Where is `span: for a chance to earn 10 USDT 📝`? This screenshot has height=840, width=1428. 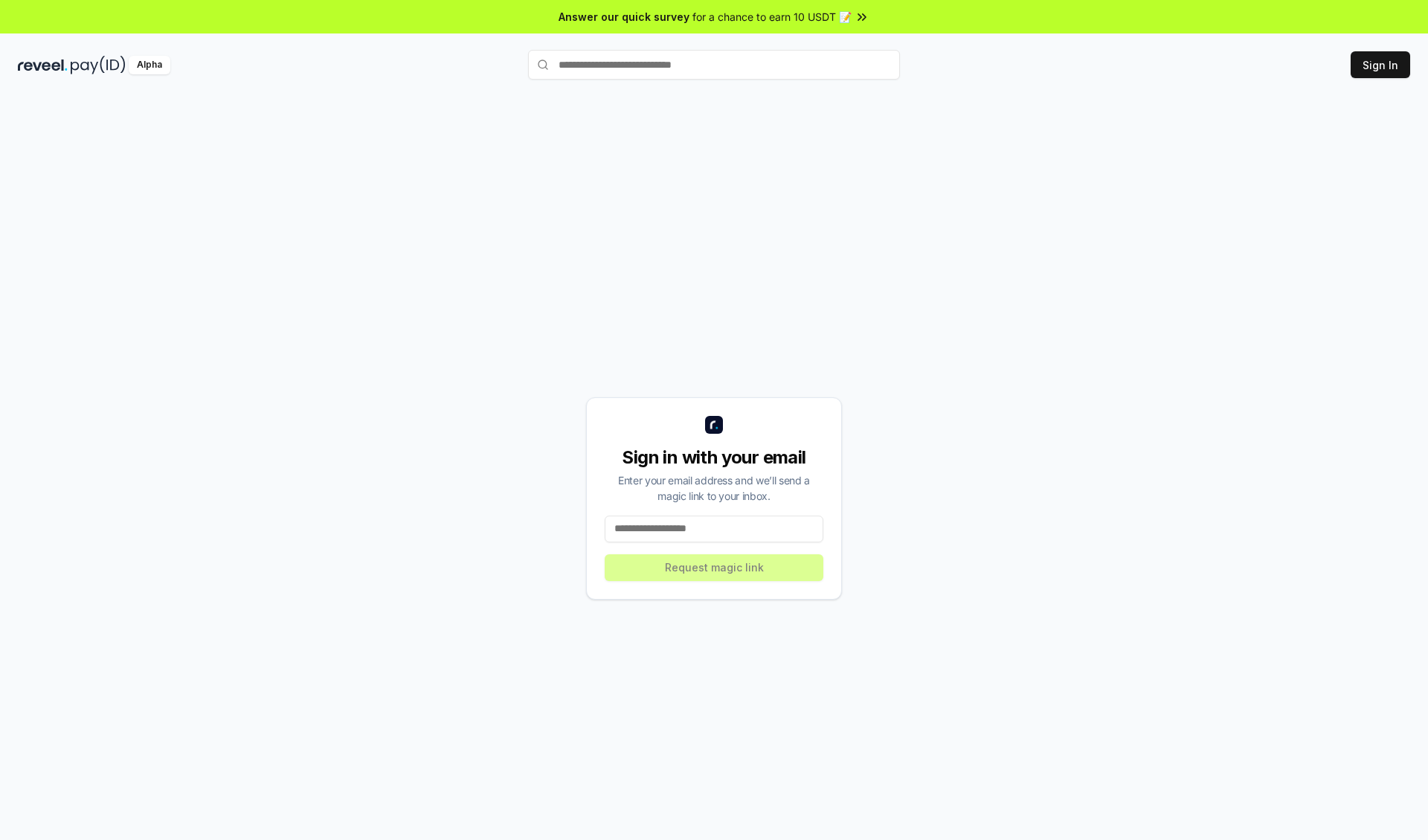 span: for a chance to earn 10 USDT 📝 is located at coordinates (772, 16).